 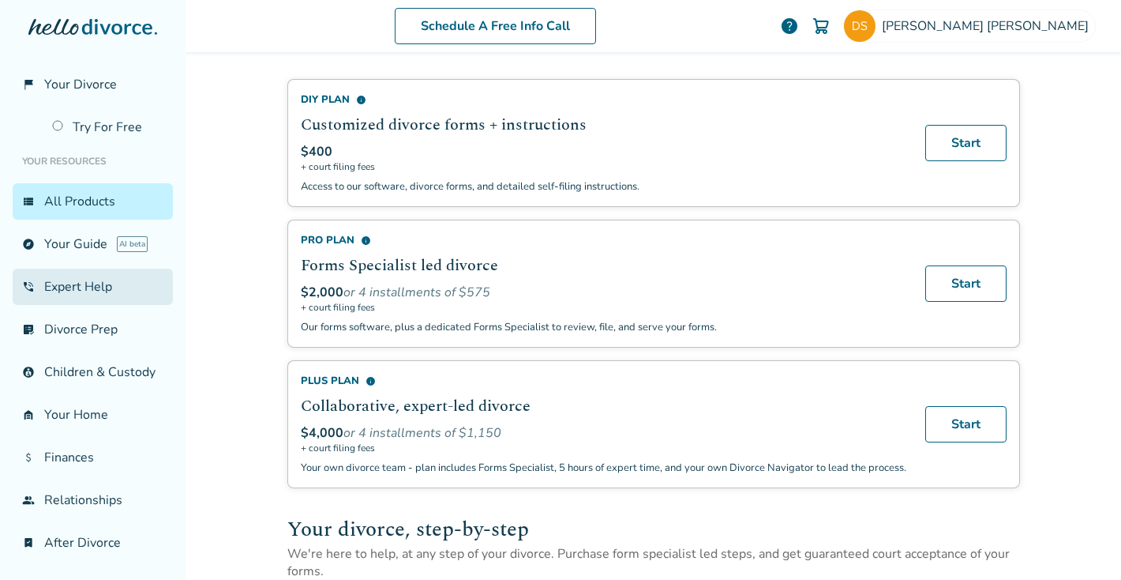 I want to click on span: AI beta, so click(x=132, y=244).